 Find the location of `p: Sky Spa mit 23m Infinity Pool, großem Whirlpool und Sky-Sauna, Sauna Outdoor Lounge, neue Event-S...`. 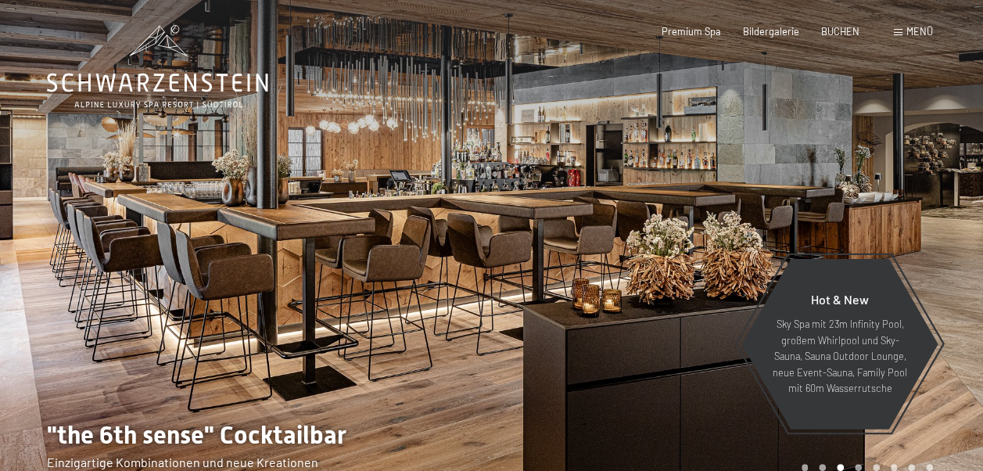

p: Sky Spa mit 23m Infinity Pool, großem Whirlpool und Sky-Sauna, Sauna Outdoor Lounge, neue Event-S... is located at coordinates (840, 356).